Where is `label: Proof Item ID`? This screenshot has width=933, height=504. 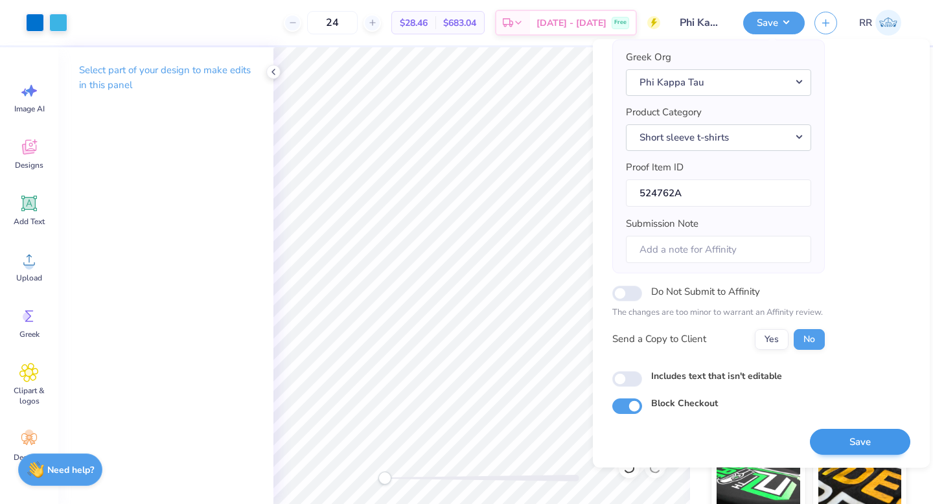
label: Proof Item ID is located at coordinates (654, 168).